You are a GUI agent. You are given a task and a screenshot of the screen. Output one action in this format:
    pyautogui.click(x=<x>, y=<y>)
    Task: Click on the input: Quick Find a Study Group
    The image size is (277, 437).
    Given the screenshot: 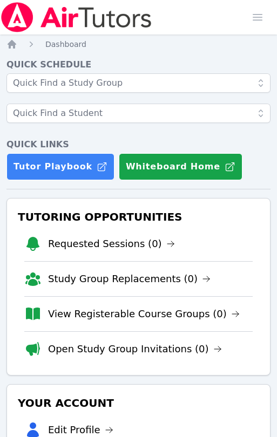 What is the action you would take?
    pyautogui.click(x=138, y=83)
    